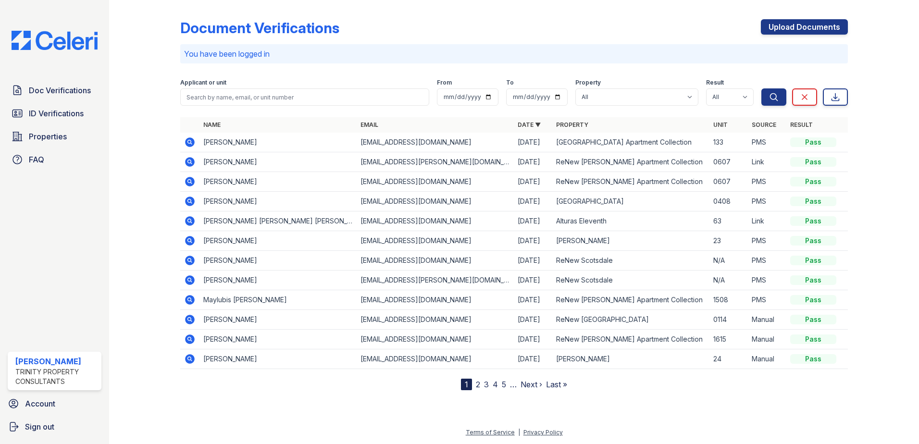  Describe the element at coordinates (54, 404) in the screenshot. I see `a: Account` at that location.